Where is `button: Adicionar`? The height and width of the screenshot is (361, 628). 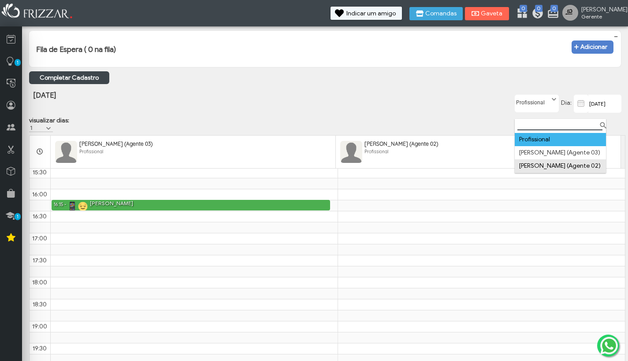
button: Adicionar is located at coordinates (592, 47).